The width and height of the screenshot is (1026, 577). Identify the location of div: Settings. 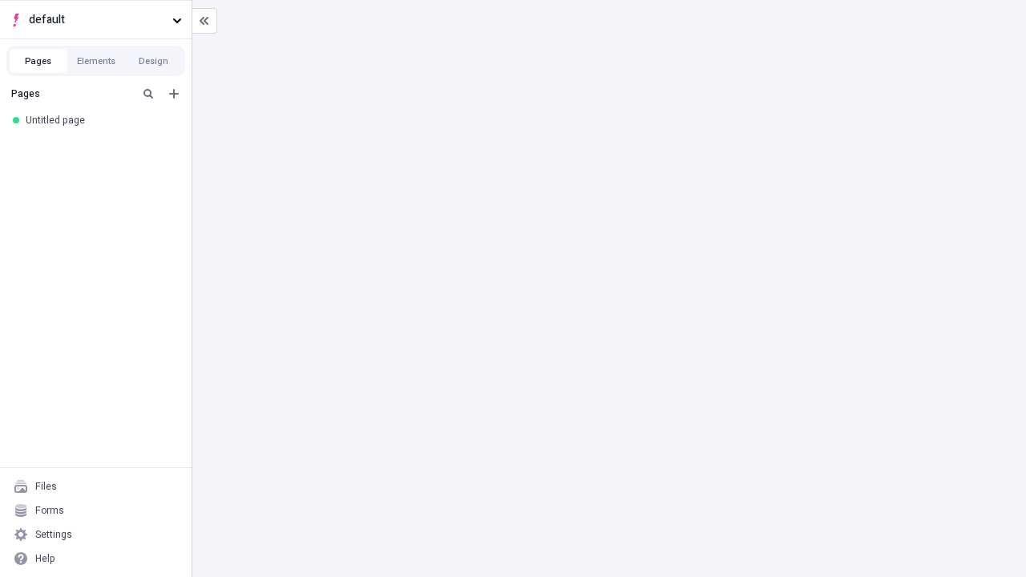
(54, 535).